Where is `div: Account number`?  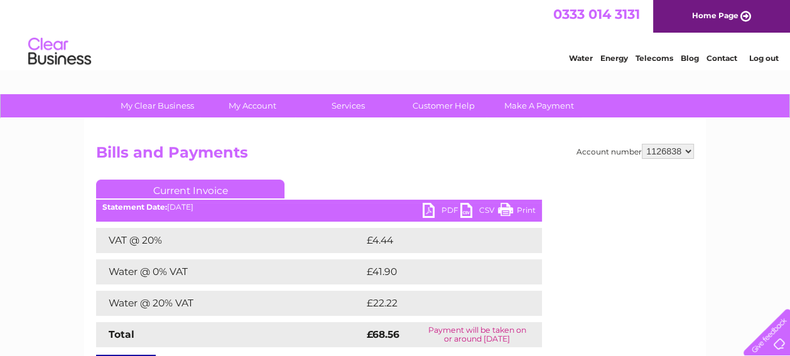
div: Account number is located at coordinates (635, 151).